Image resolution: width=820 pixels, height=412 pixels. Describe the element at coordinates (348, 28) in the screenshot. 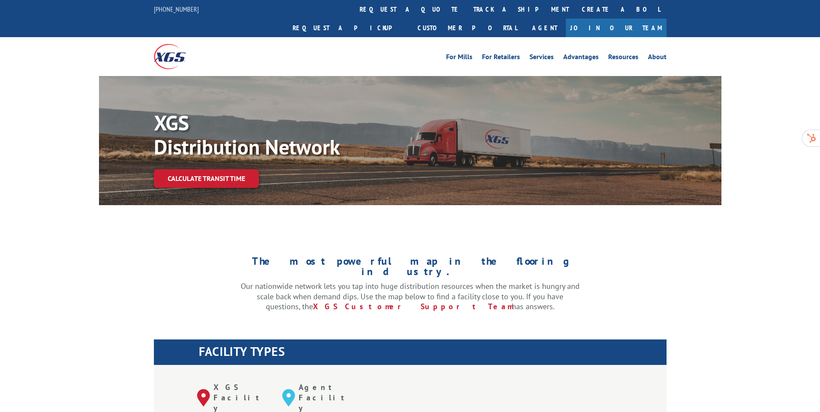

I see `a: Request a pickup` at that location.